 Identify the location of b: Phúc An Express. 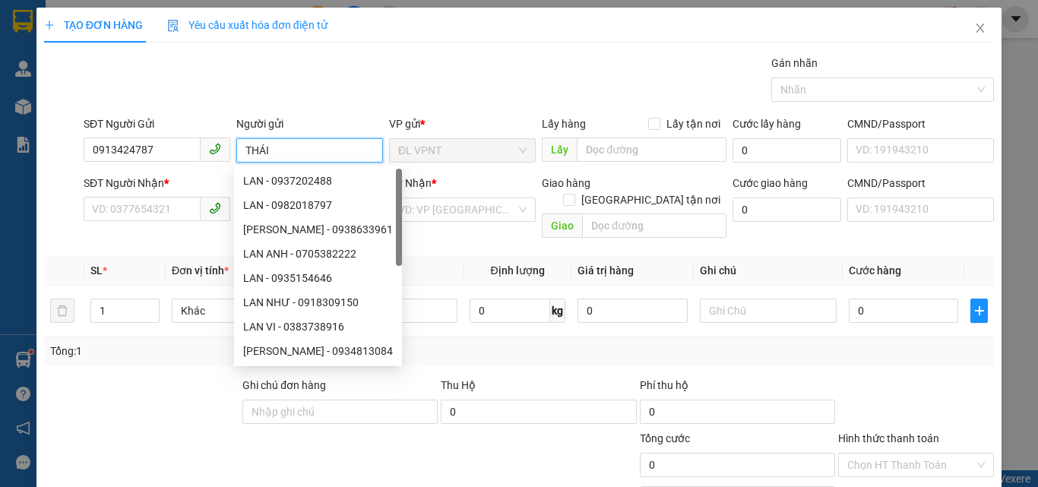
(49, 147).